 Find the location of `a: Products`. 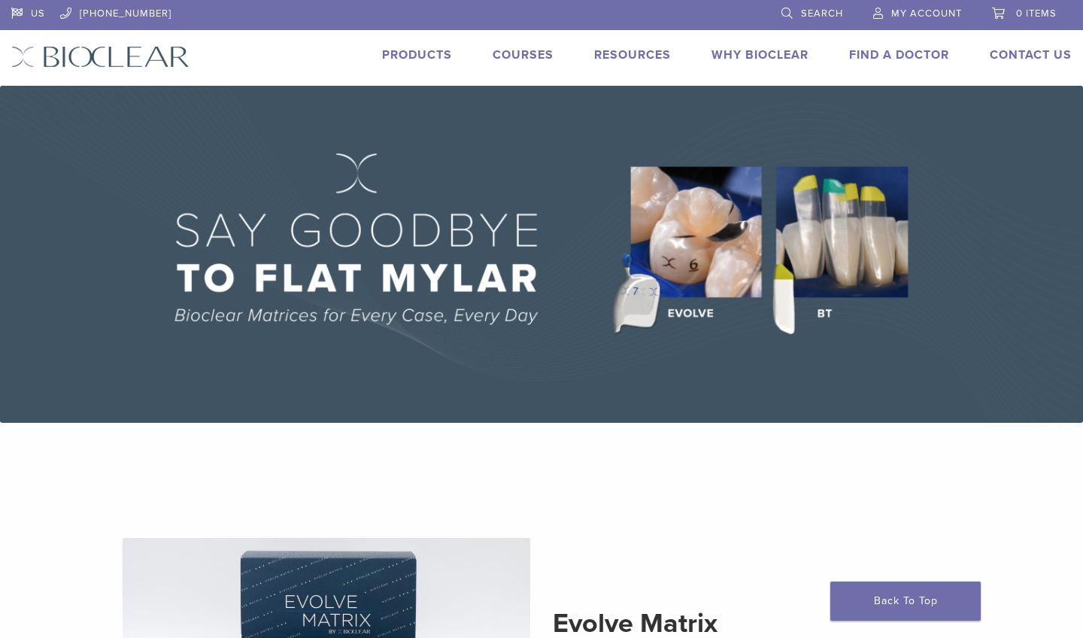

a: Products is located at coordinates (417, 55).